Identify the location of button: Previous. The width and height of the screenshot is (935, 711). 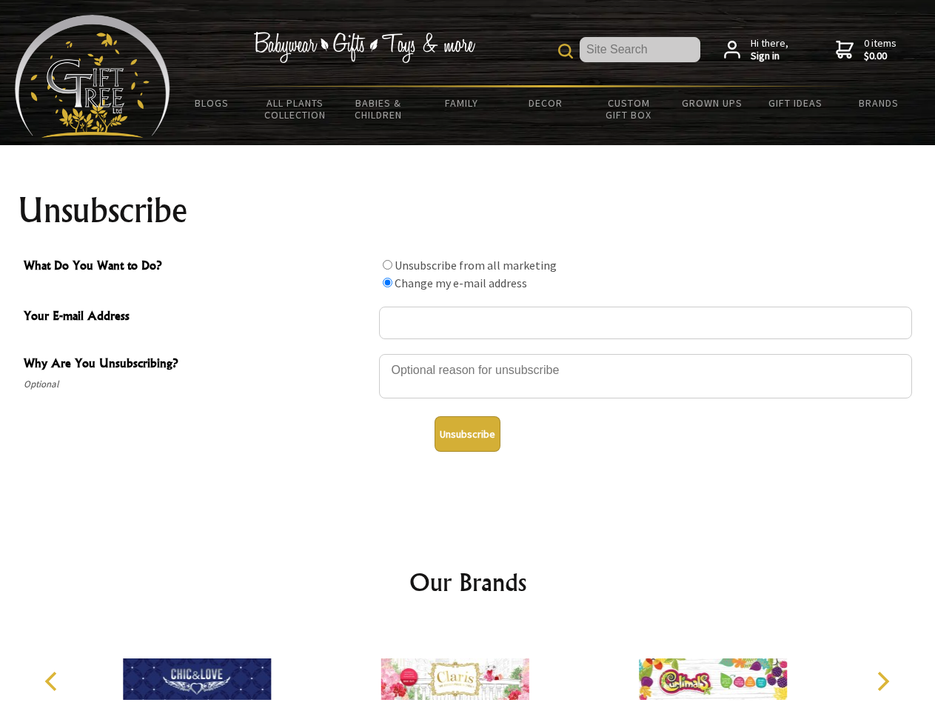
(53, 681).